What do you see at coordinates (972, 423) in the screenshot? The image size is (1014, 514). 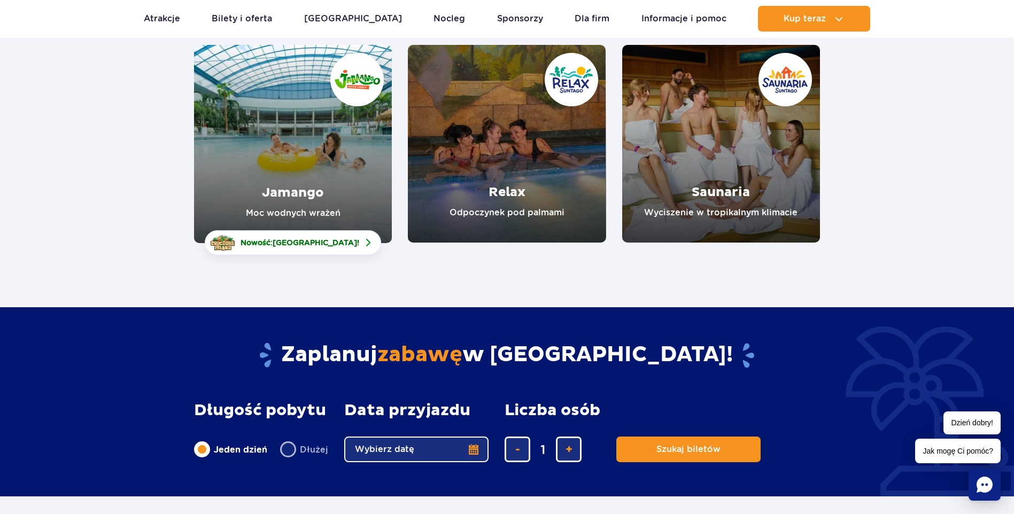 I see `span: Dzień dobry!` at bounding box center [972, 423].